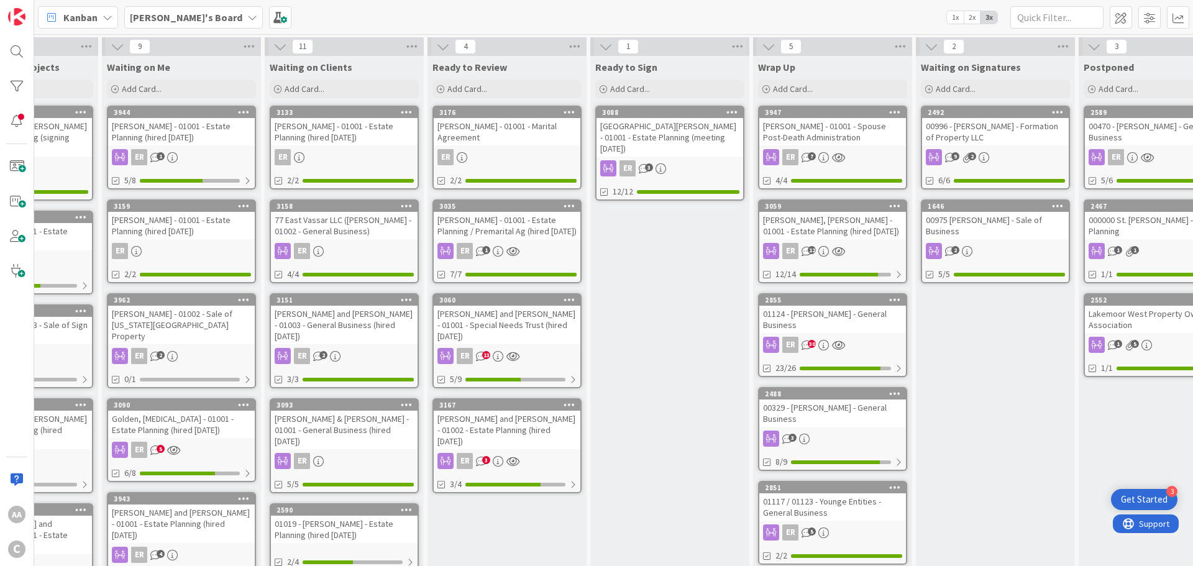 This screenshot has height=566, width=1193. What do you see at coordinates (1106, 368) in the screenshot?
I see `span: 1/1` at bounding box center [1106, 368].